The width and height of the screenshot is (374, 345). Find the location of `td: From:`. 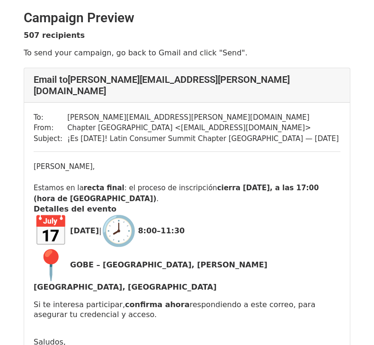

td: From: is located at coordinates (50, 128).